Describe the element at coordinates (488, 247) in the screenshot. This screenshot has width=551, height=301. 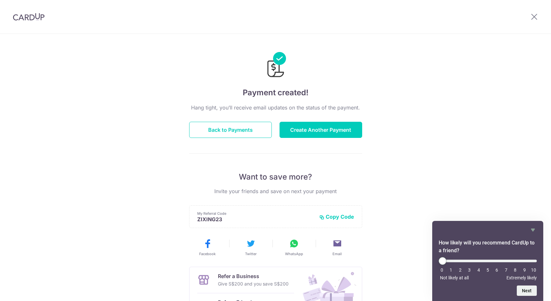
I see `h2: How likely will you recommend CardUp to a friend? Select an option from 0 to 10, with 0 being Not...` at that location.